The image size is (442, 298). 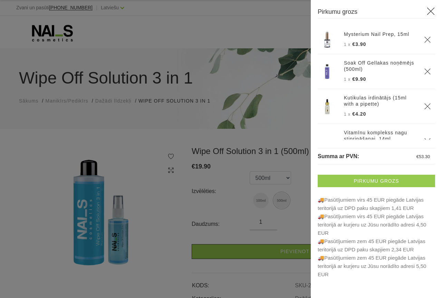 I want to click on span: €3.90, so click(x=359, y=44).